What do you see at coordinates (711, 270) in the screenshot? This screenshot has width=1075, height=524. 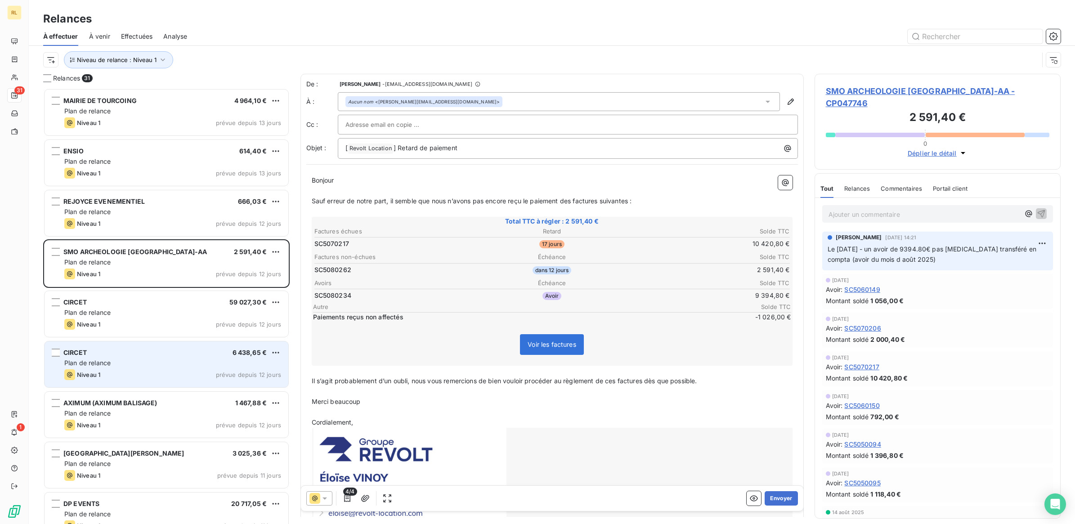 I see `td: 2 591,40 €` at bounding box center [711, 270].